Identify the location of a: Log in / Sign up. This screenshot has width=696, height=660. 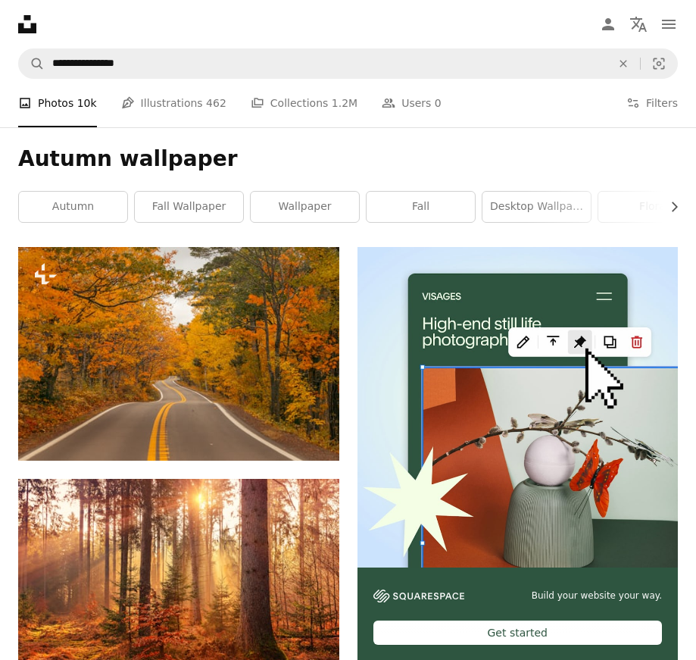
(608, 24).